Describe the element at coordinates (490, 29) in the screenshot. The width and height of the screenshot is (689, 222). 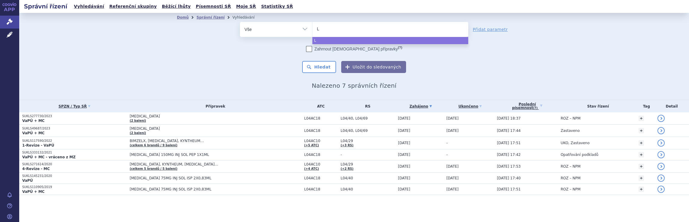
I see `a: Přidat parametr` at that location.